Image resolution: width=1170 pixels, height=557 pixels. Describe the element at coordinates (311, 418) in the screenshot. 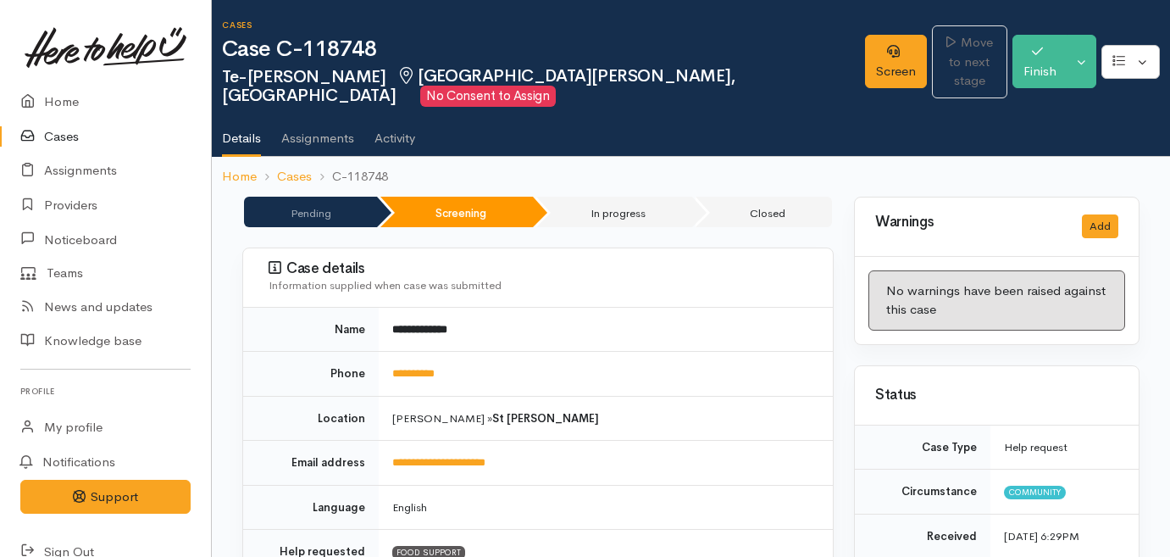

I see `td: Location` at that location.